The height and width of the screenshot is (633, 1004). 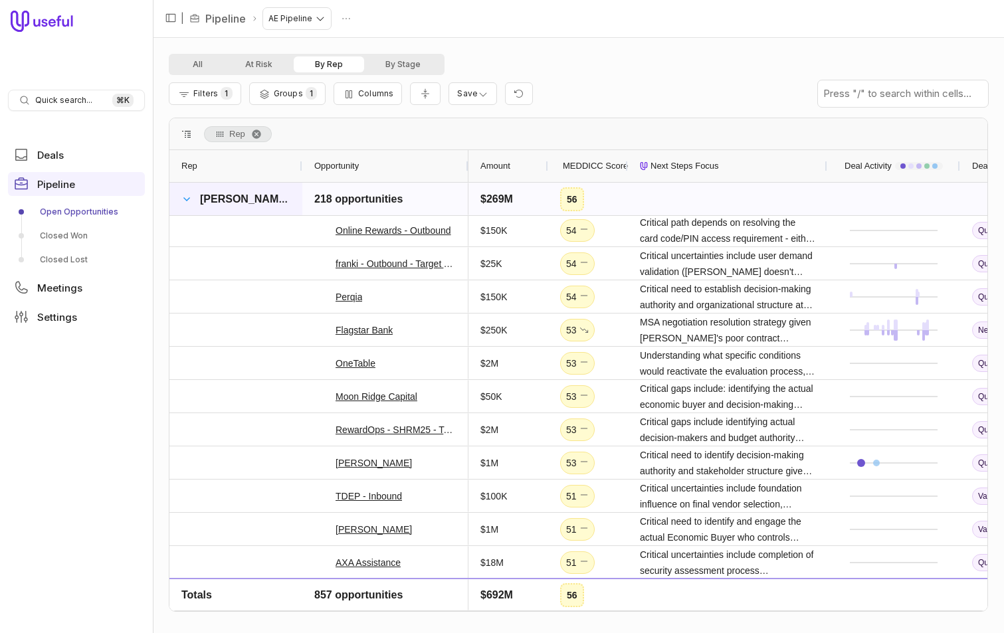 What do you see at coordinates (489, 529) in the screenshot?
I see `span: $1M` at bounding box center [489, 529].